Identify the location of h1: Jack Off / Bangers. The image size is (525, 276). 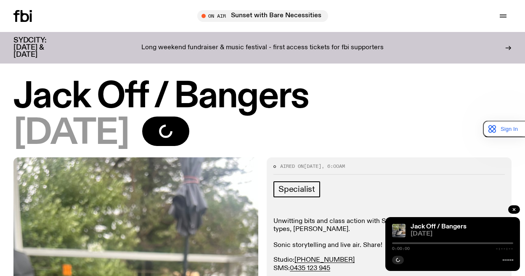
(262, 97).